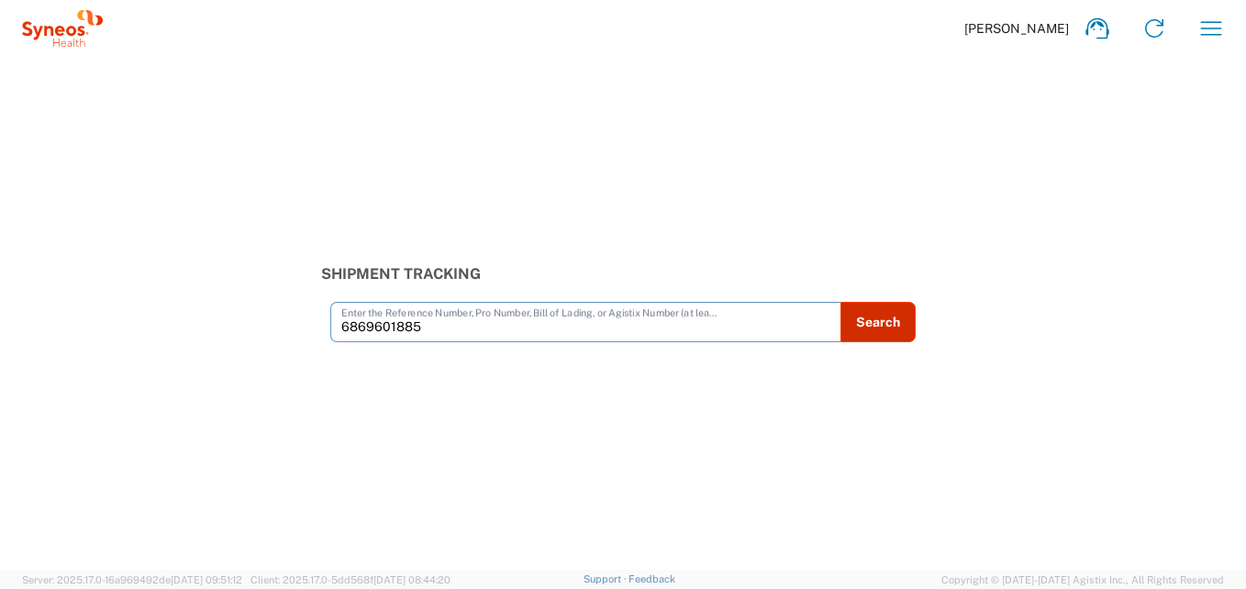 This screenshot has width=1246, height=589. What do you see at coordinates (651, 579) in the screenshot?
I see `a: Feedback` at bounding box center [651, 579].